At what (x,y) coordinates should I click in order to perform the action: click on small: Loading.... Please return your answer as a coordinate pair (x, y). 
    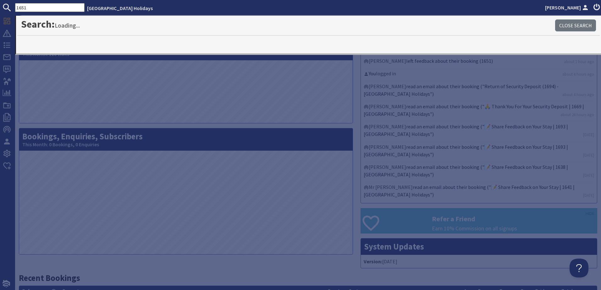
    Looking at the image, I should click on (67, 25).